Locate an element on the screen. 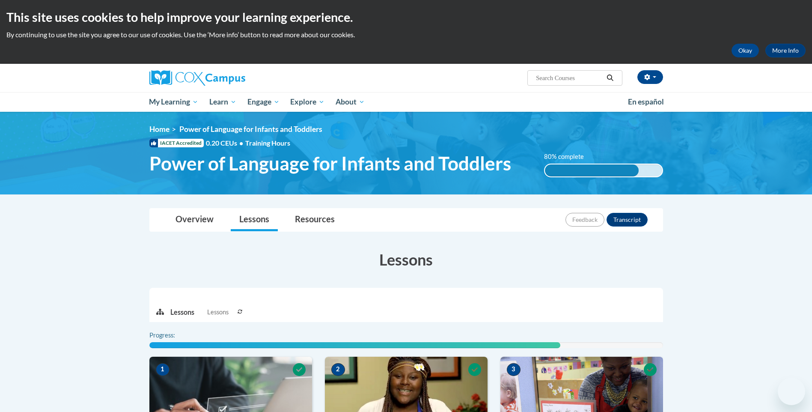 The image size is (812, 412). label: Progress: is located at coordinates (174, 335).